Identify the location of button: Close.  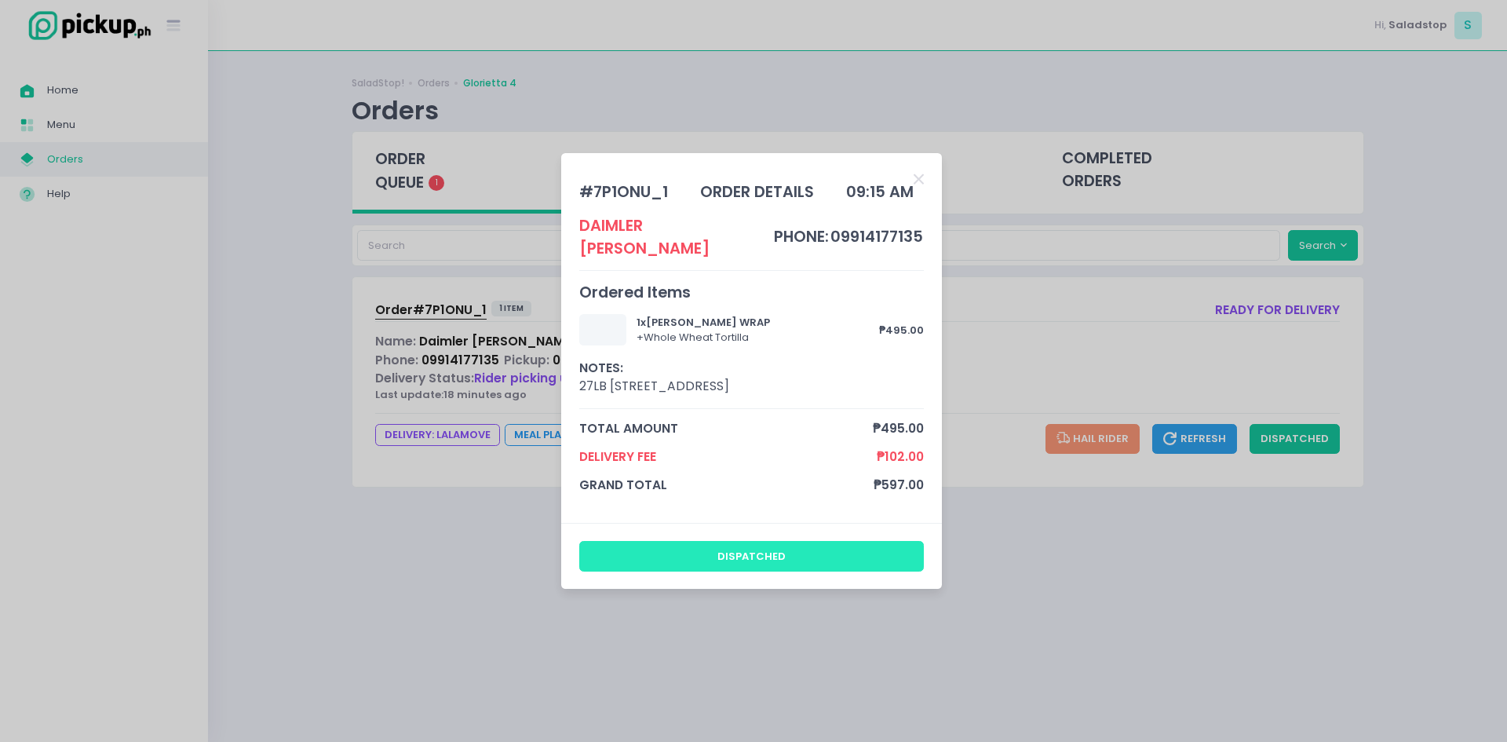
(918, 178).